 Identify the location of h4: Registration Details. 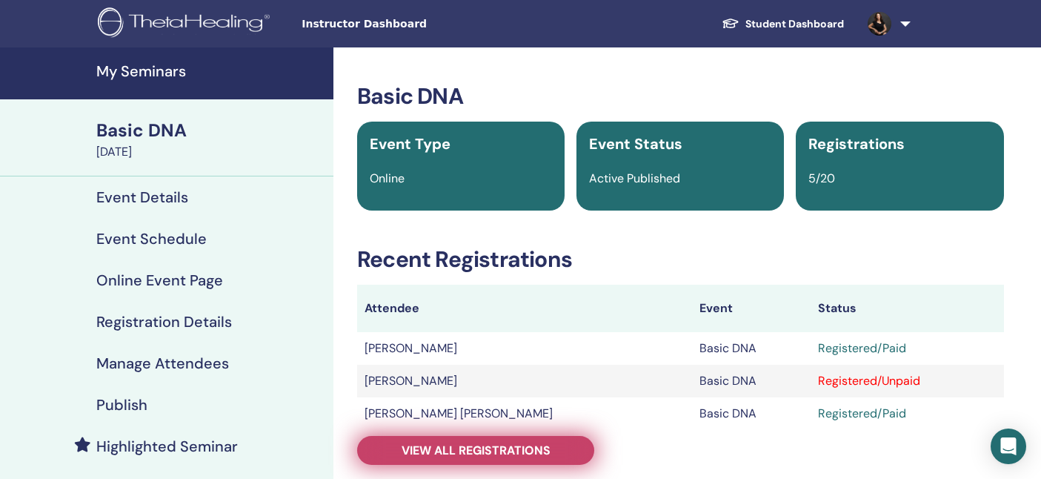
(164, 322).